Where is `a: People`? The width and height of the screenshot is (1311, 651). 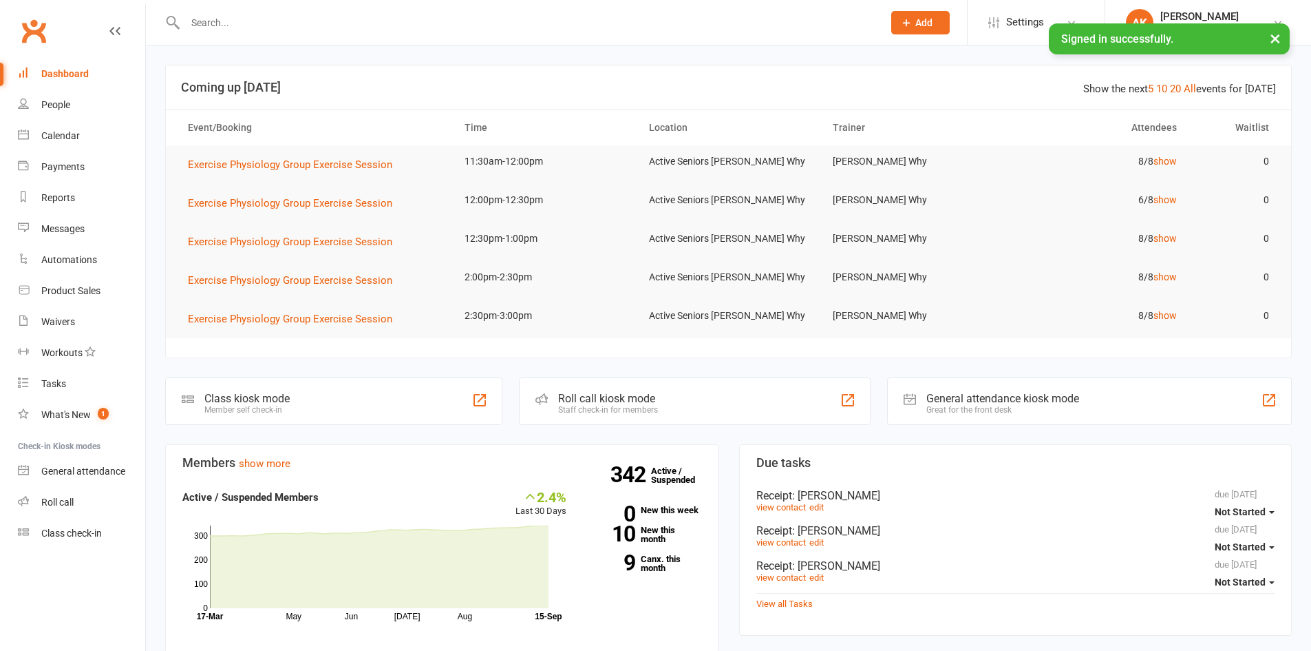 a: People is located at coordinates (81, 105).